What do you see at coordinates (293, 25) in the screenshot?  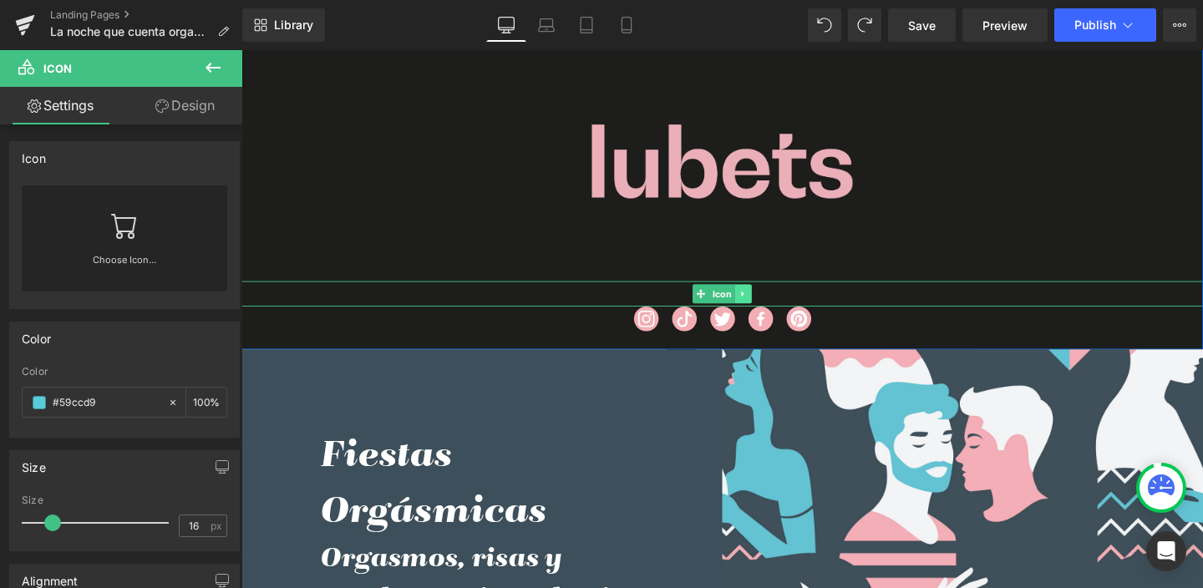 I see `span: Library` at bounding box center [293, 25].